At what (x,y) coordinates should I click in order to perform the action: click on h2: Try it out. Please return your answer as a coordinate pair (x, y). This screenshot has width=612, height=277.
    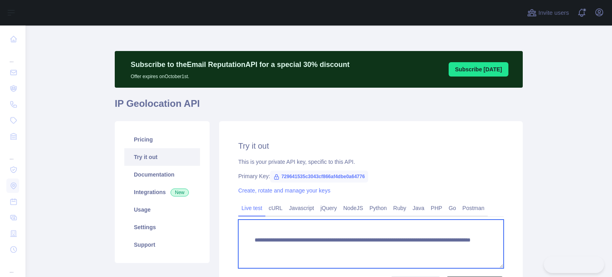
    Looking at the image, I should click on (371, 146).